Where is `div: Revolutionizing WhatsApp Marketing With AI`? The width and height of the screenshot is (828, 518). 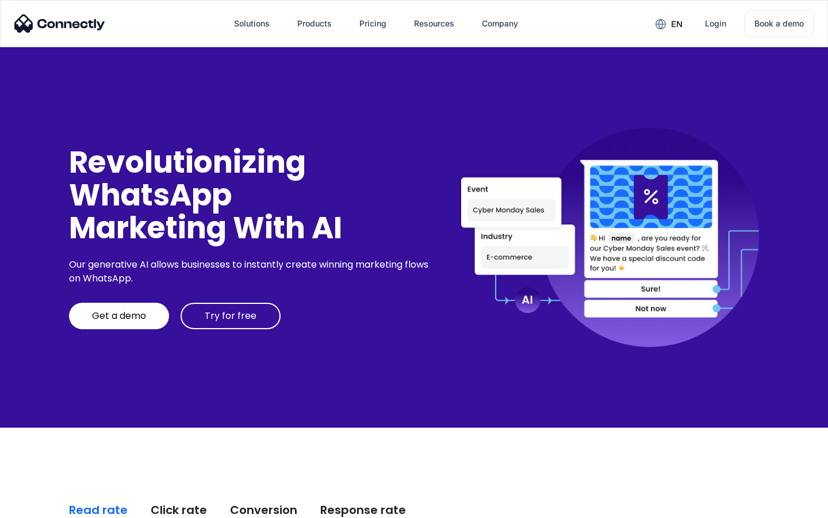 div: Revolutionizing WhatsApp Marketing With AI is located at coordinates (251, 195).